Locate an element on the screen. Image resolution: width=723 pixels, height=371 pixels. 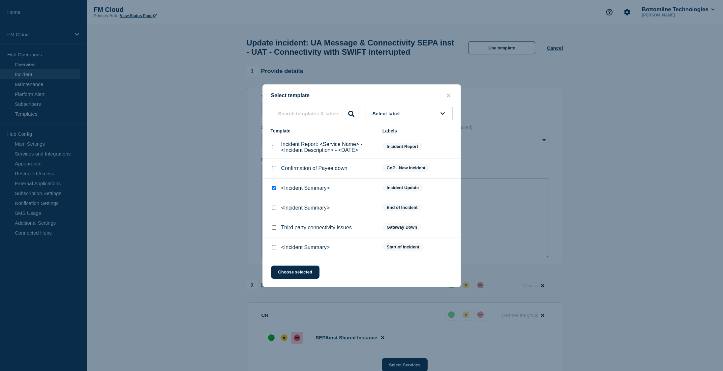
span: Select label is located at coordinates (387, 113).